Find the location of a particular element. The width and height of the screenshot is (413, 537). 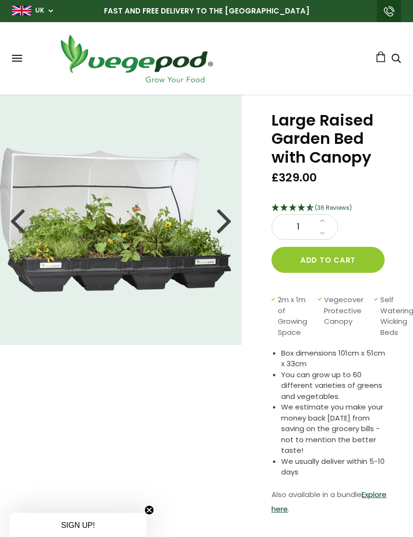

button: Add to cart is located at coordinates (328, 260).